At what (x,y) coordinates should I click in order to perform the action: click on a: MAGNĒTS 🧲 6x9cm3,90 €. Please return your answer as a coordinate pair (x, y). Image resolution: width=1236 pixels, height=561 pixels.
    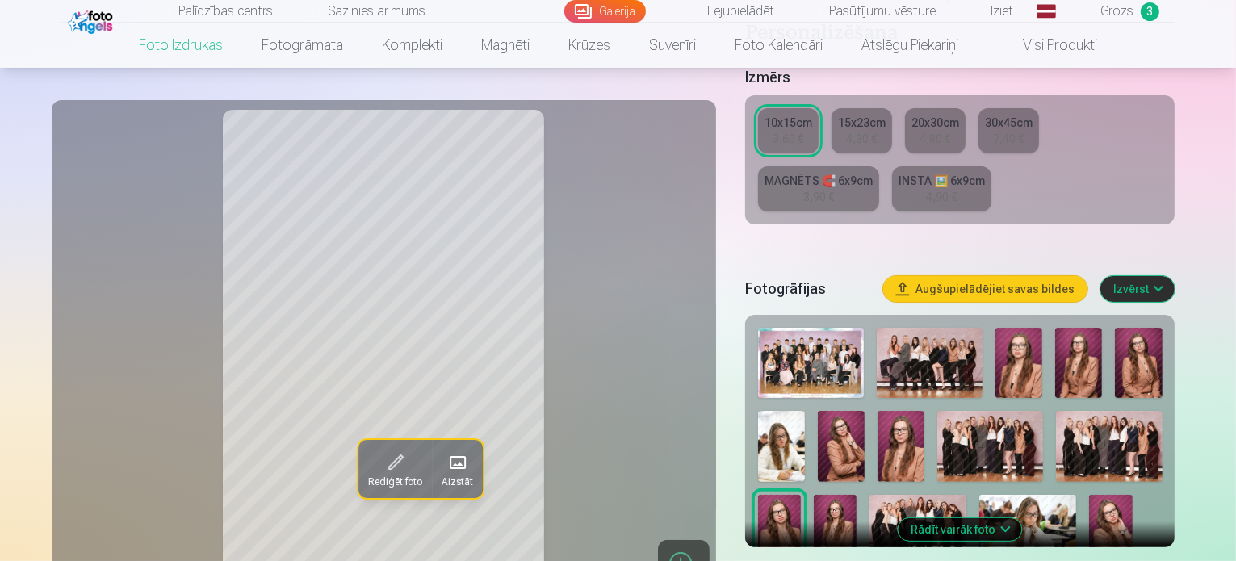
    Looking at the image, I should click on (819, 189).